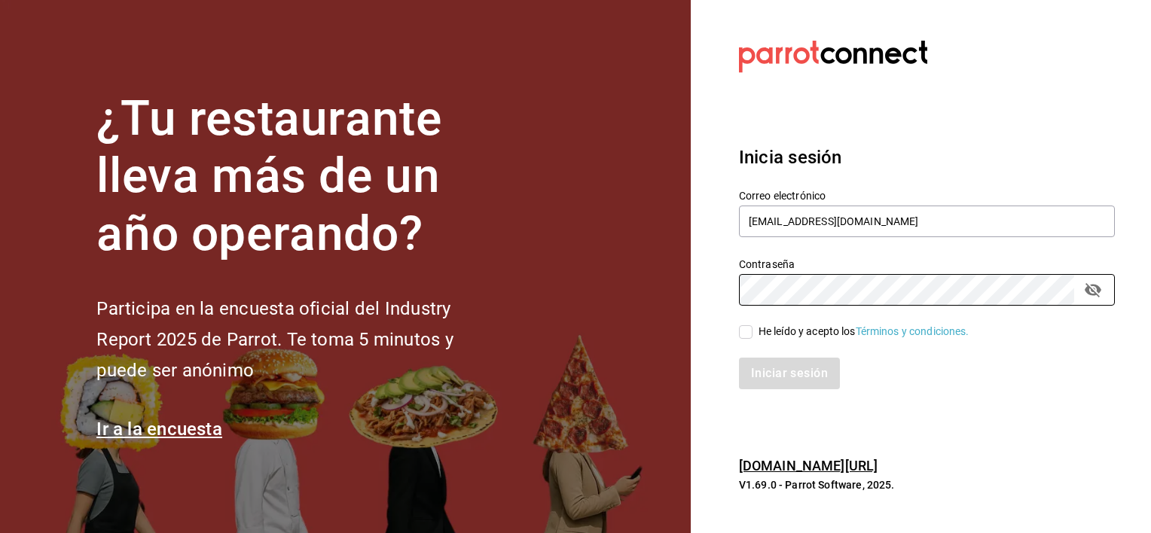 The height and width of the screenshot is (533, 1151). Describe the element at coordinates (926, 195) in the screenshot. I see `label: Correo electrónico` at that location.